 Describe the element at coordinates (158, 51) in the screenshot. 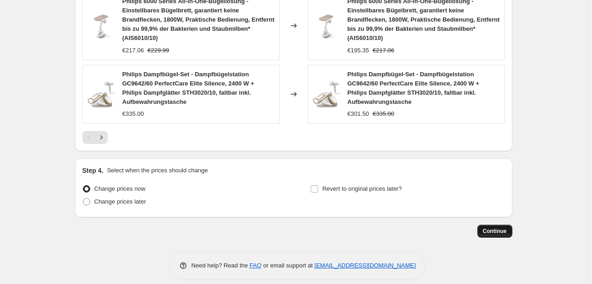

I see `strike: €229.99` at that location.